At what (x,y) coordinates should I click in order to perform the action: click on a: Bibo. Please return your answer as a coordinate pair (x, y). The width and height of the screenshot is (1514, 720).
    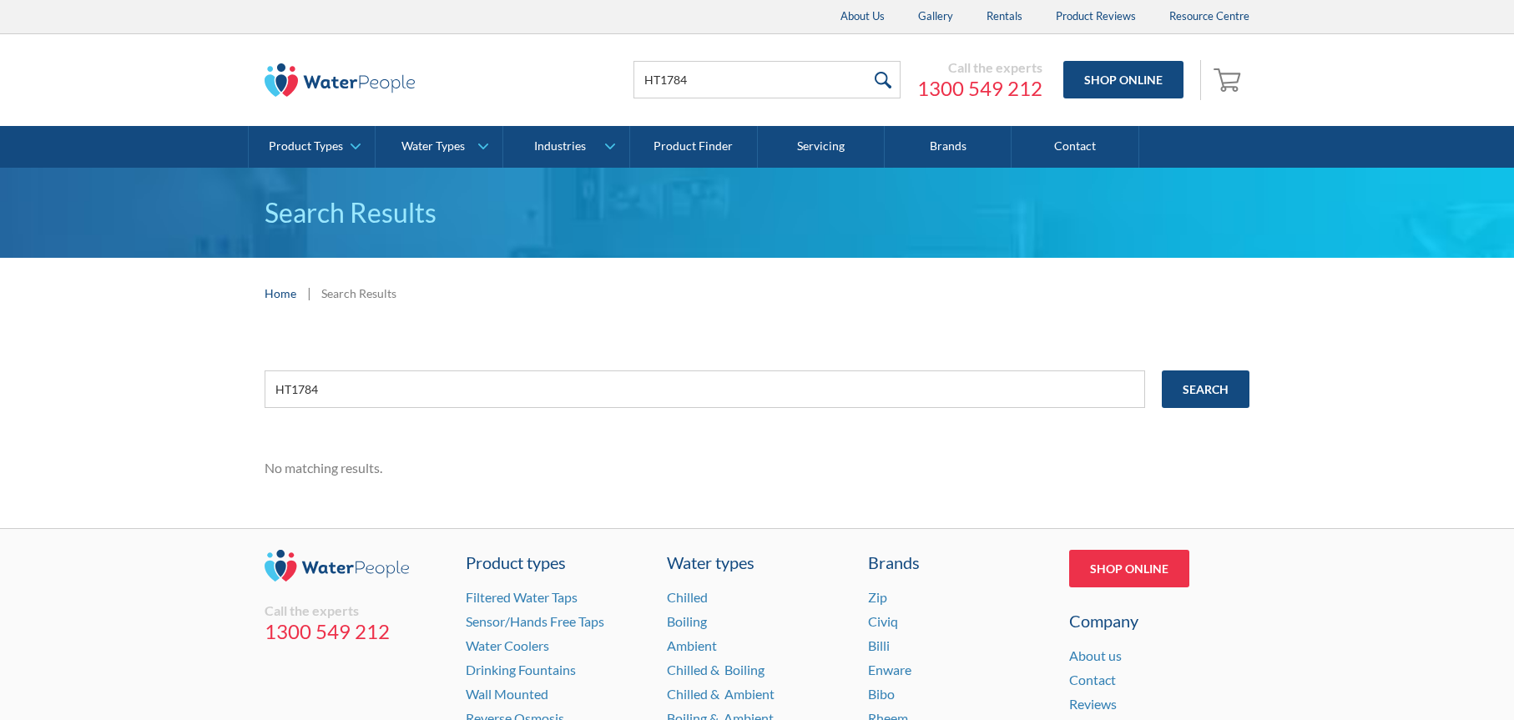
    Looking at the image, I should click on (882, 694).